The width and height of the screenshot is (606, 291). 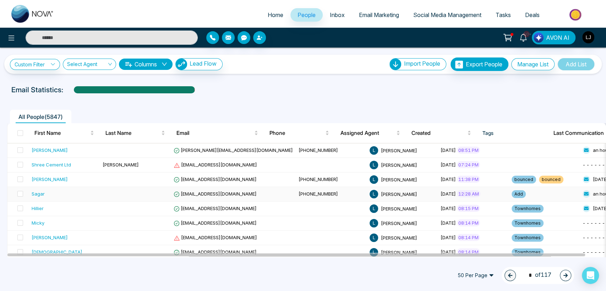 I want to click on p: Email Statistics:, so click(x=37, y=90).